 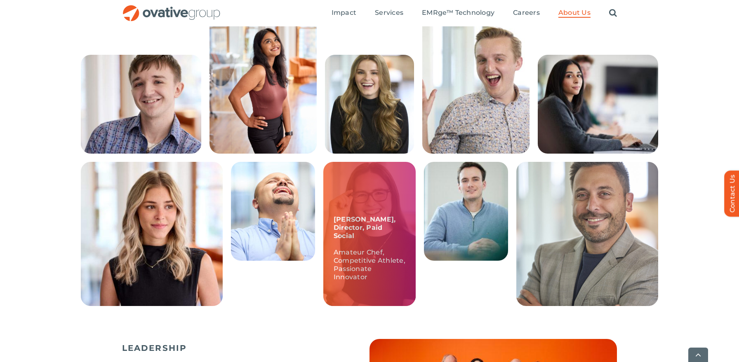 What do you see at coordinates (246, 348) in the screenshot?
I see `h5: LEADERSHIP` at bounding box center [246, 348].